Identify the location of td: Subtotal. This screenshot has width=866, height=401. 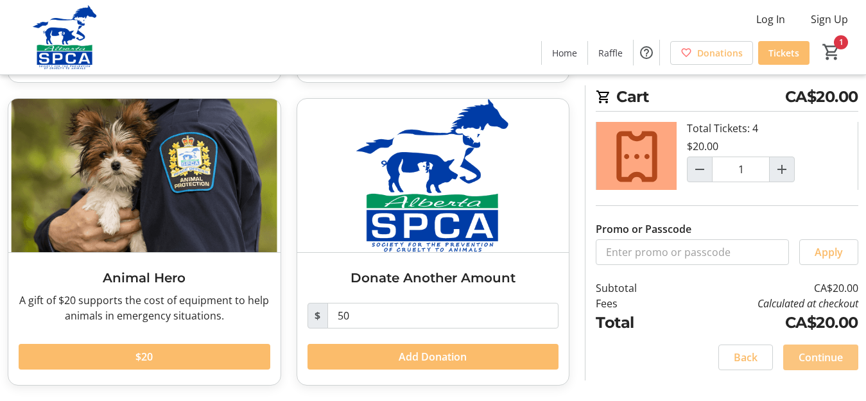
(633, 288).